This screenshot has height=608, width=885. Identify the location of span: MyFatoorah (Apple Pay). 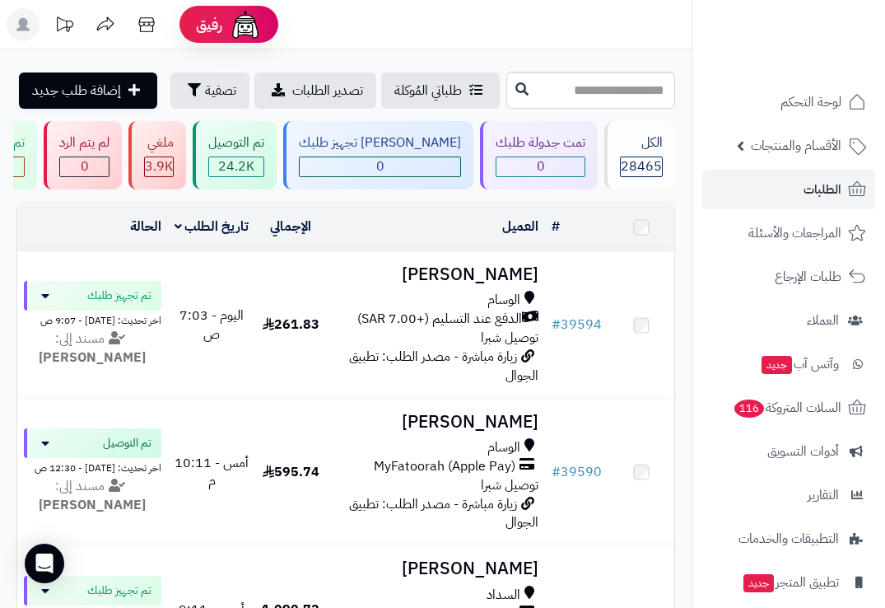
(445, 466).